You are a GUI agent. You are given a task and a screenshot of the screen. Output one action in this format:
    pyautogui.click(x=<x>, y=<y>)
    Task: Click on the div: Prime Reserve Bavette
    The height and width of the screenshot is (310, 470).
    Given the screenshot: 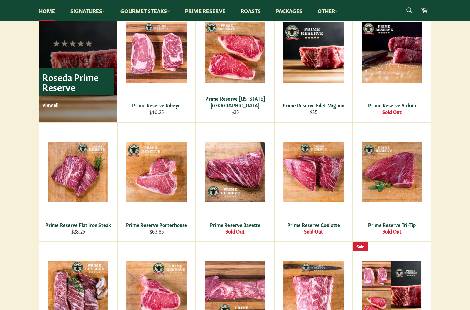 What is the action you would take?
    pyautogui.click(x=235, y=224)
    